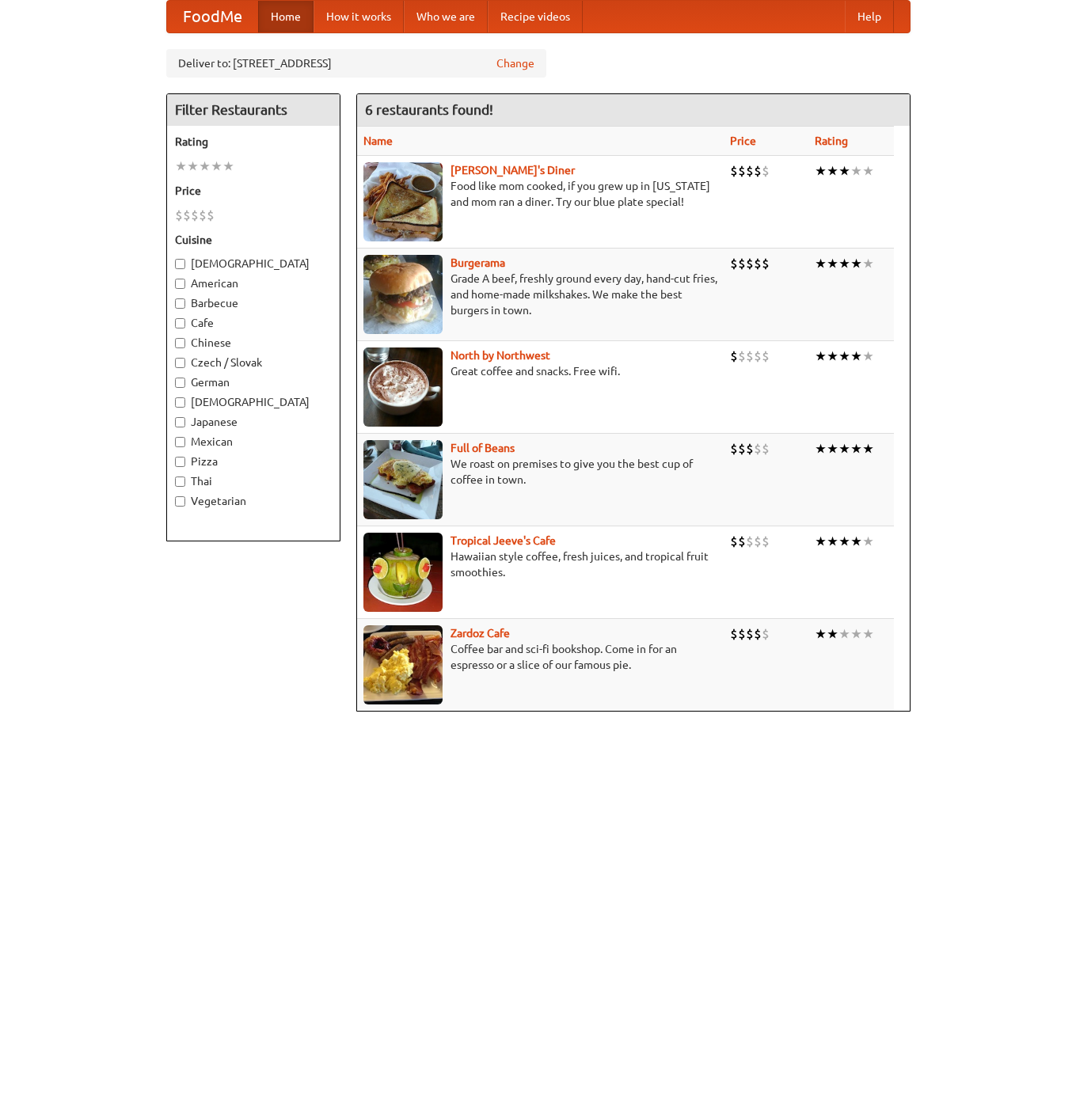 This screenshot has height=1120, width=1076. I want to click on a: North by Northwest, so click(501, 356).